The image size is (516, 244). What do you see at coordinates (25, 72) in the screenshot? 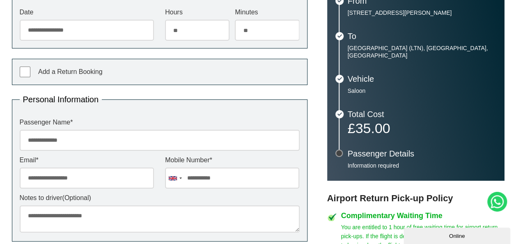
I see `input: Add a Return Booking` at bounding box center [25, 72].